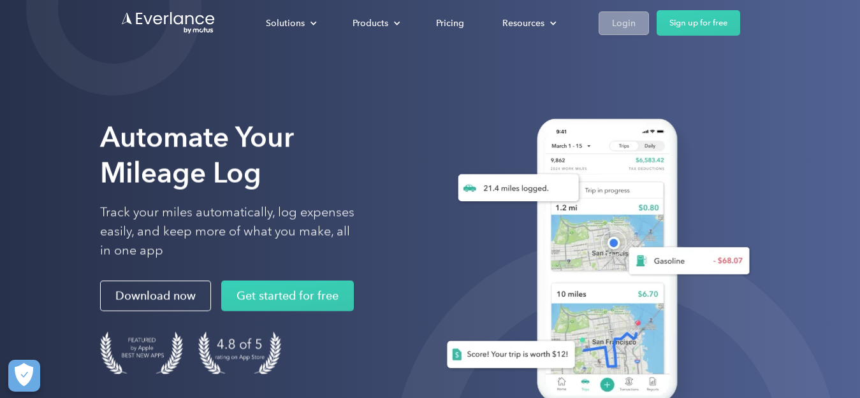 The image size is (860, 398). I want to click on a: Login, so click(623, 23).